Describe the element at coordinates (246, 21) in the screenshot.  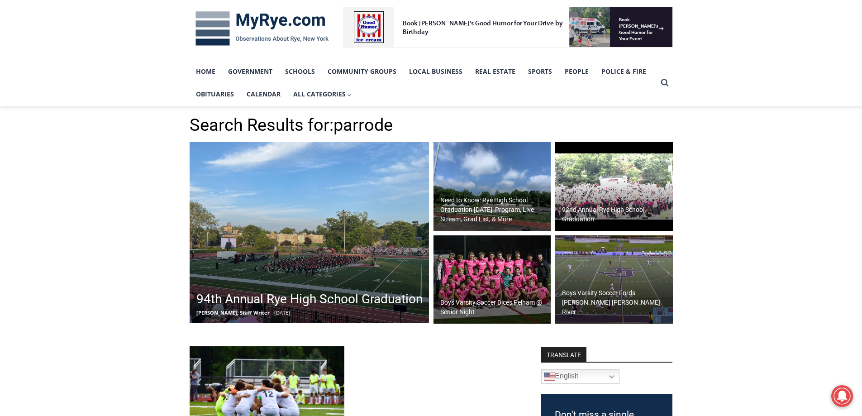
I see `img: s_800_d653096d-cda9-4b24-94f4-9ae0c7afa054.jpeg` at that location.